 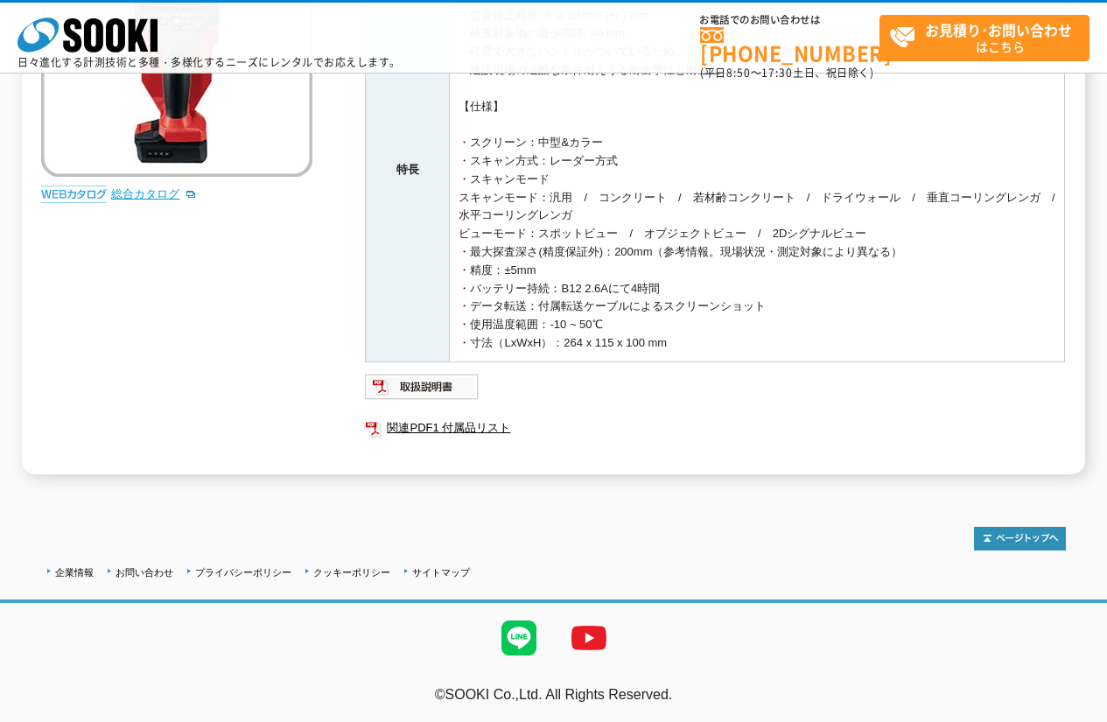 What do you see at coordinates (422, 387) in the screenshot?
I see `img: 取扱説明書` at bounding box center [422, 387].